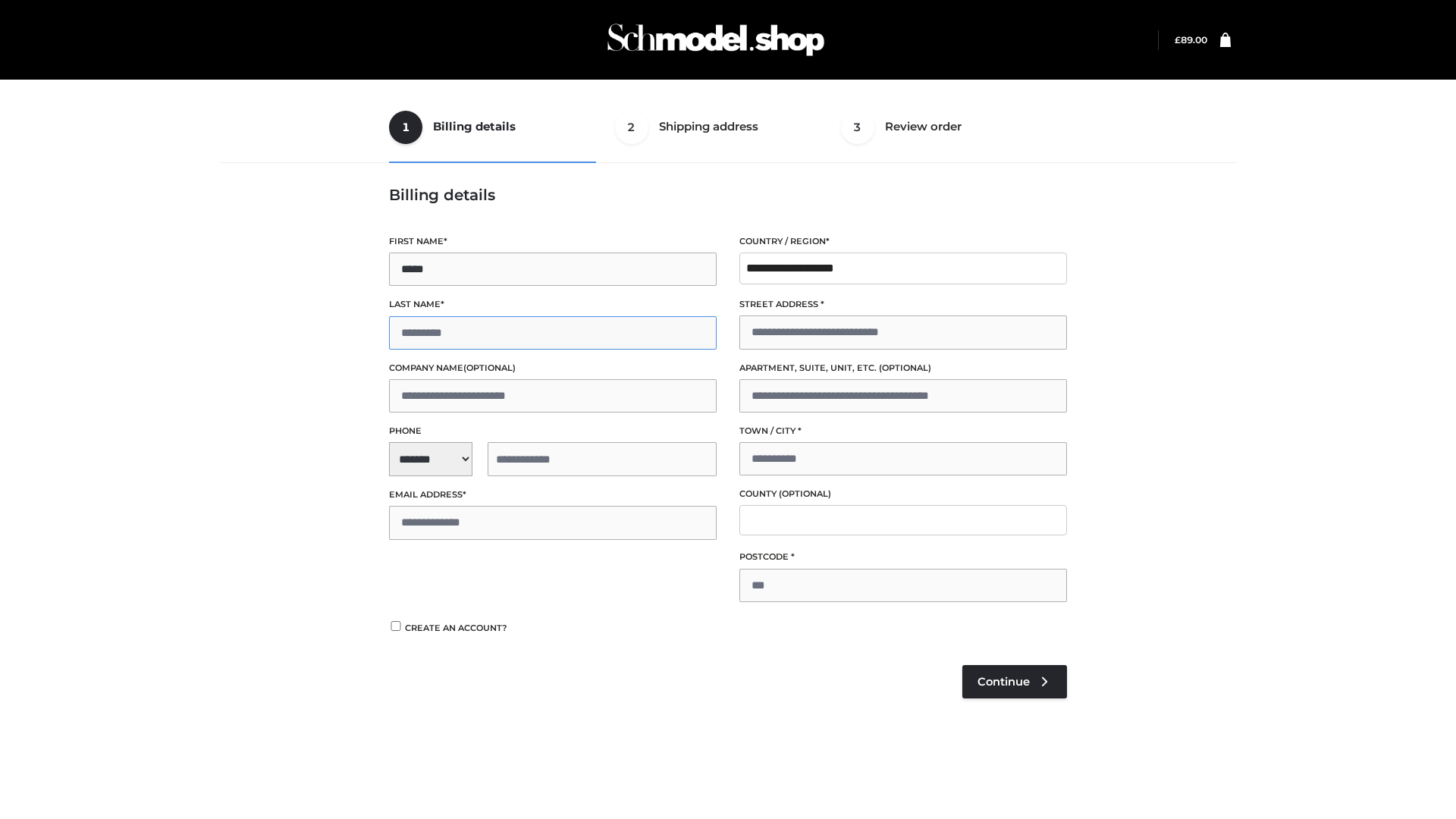 The height and width of the screenshot is (819, 1456). What do you see at coordinates (903, 241) in the screenshot?
I see `label: Country / Region` at bounding box center [903, 241].